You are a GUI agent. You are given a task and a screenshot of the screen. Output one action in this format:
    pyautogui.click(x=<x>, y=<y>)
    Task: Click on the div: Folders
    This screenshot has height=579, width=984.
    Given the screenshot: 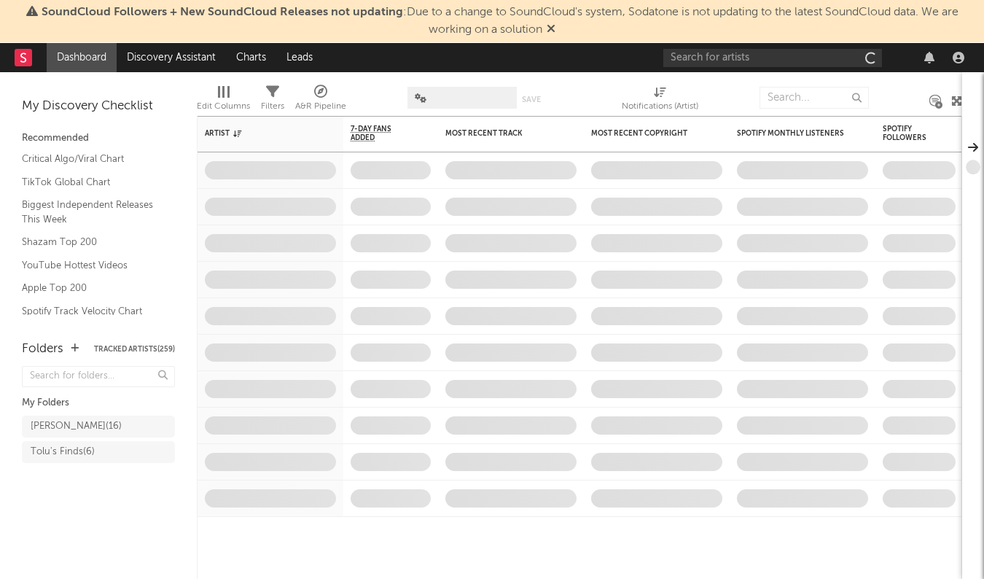 What is the action you would take?
    pyautogui.click(x=42, y=349)
    